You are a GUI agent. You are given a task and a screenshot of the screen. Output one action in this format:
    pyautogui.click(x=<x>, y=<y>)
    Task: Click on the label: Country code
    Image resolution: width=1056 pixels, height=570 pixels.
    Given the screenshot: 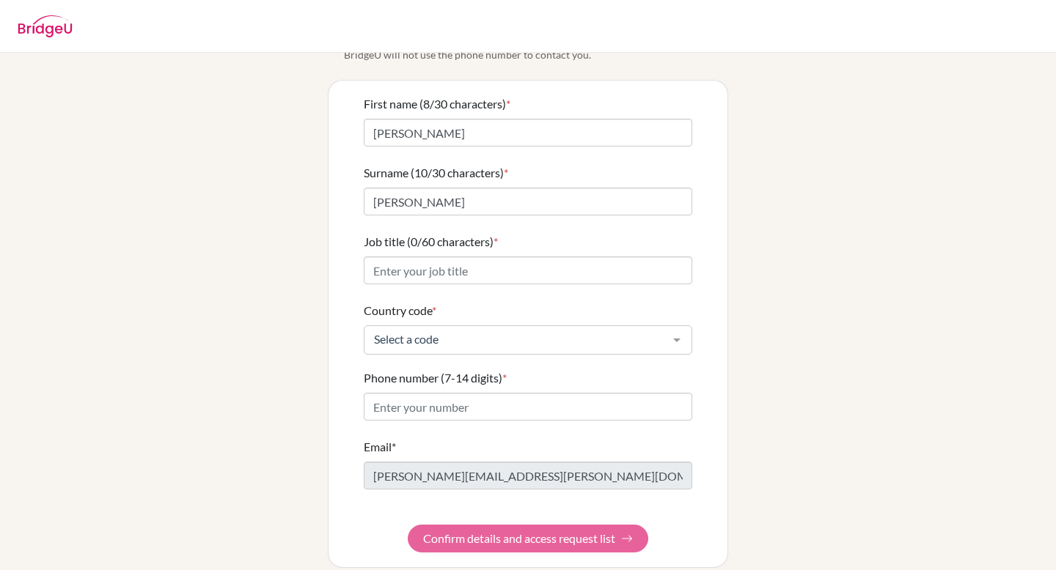 What is the action you would take?
    pyautogui.click(x=399, y=311)
    